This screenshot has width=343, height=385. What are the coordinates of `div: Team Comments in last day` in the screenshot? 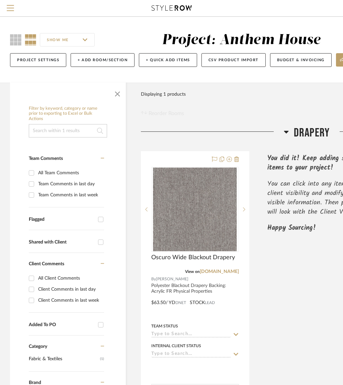 It's located at (70, 184).